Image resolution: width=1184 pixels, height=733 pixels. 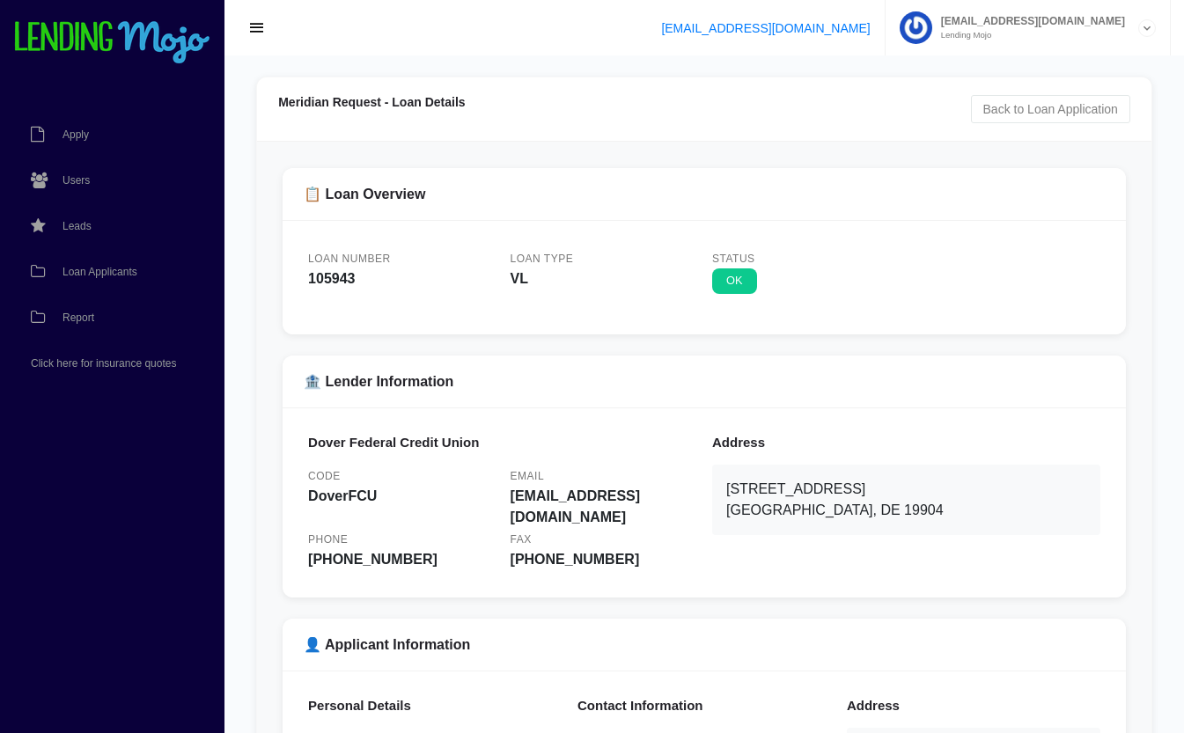 I want to click on h5: 📋 Loan Overview, so click(x=704, y=194).